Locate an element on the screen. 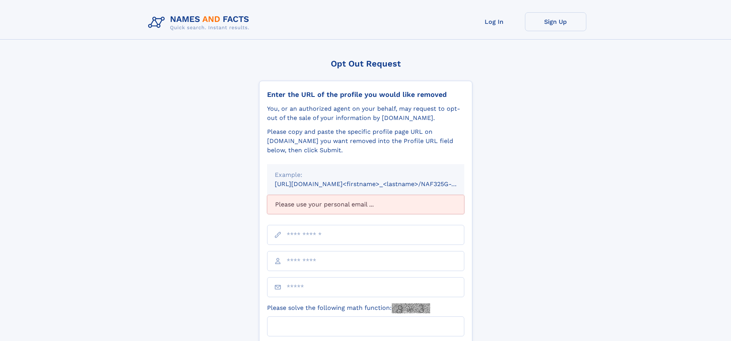 This screenshot has width=731, height=341. div: Enter the URL of the profile you would like removed is located at coordinates (366, 94).